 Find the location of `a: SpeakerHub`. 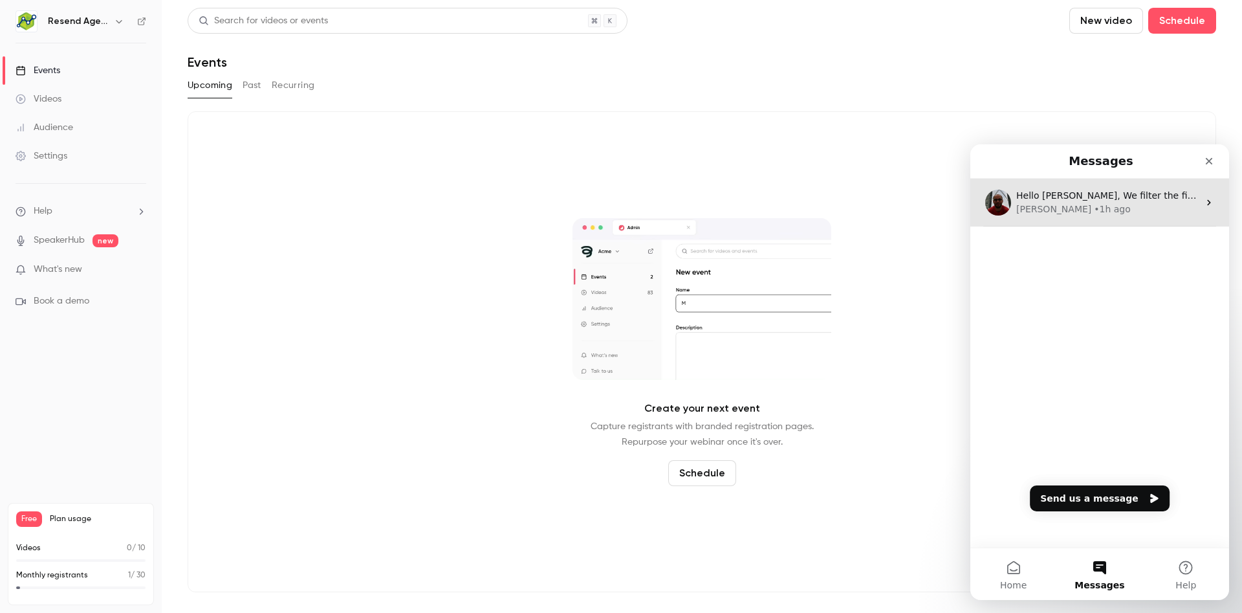

a: SpeakerHub is located at coordinates (59, 240).